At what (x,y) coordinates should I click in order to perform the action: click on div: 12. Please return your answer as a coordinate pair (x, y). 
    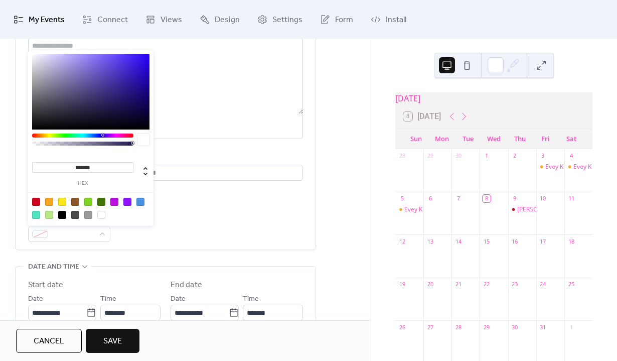
    Looking at the image, I should click on (402, 241).